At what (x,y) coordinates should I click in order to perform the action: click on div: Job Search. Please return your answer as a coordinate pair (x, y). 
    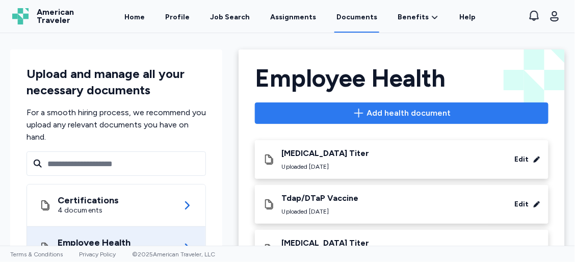
    Looking at the image, I should click on (230, 17).